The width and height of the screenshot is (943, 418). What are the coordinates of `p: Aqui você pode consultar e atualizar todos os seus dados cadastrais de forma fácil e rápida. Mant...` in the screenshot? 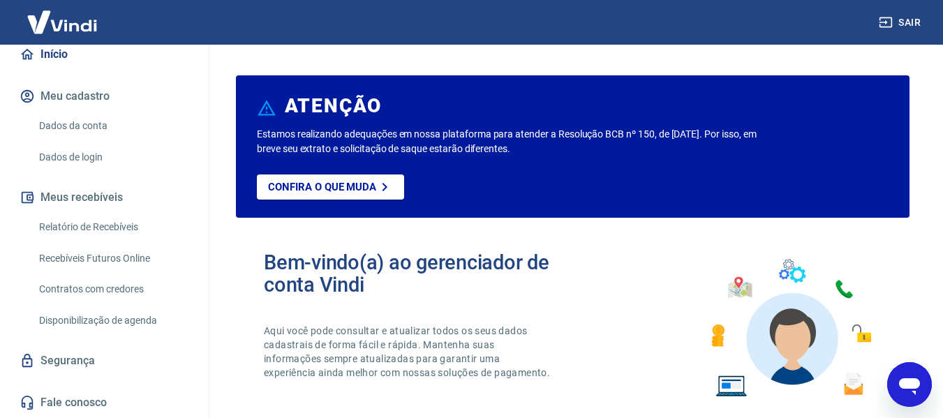 It's located at (408, 352).